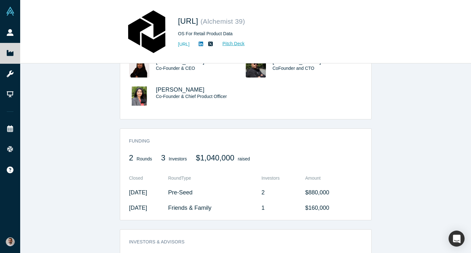 The image size is (471, 253). Describe the element at coordinates (163, 158) in the screenshot. I see `span: 3` at that location.